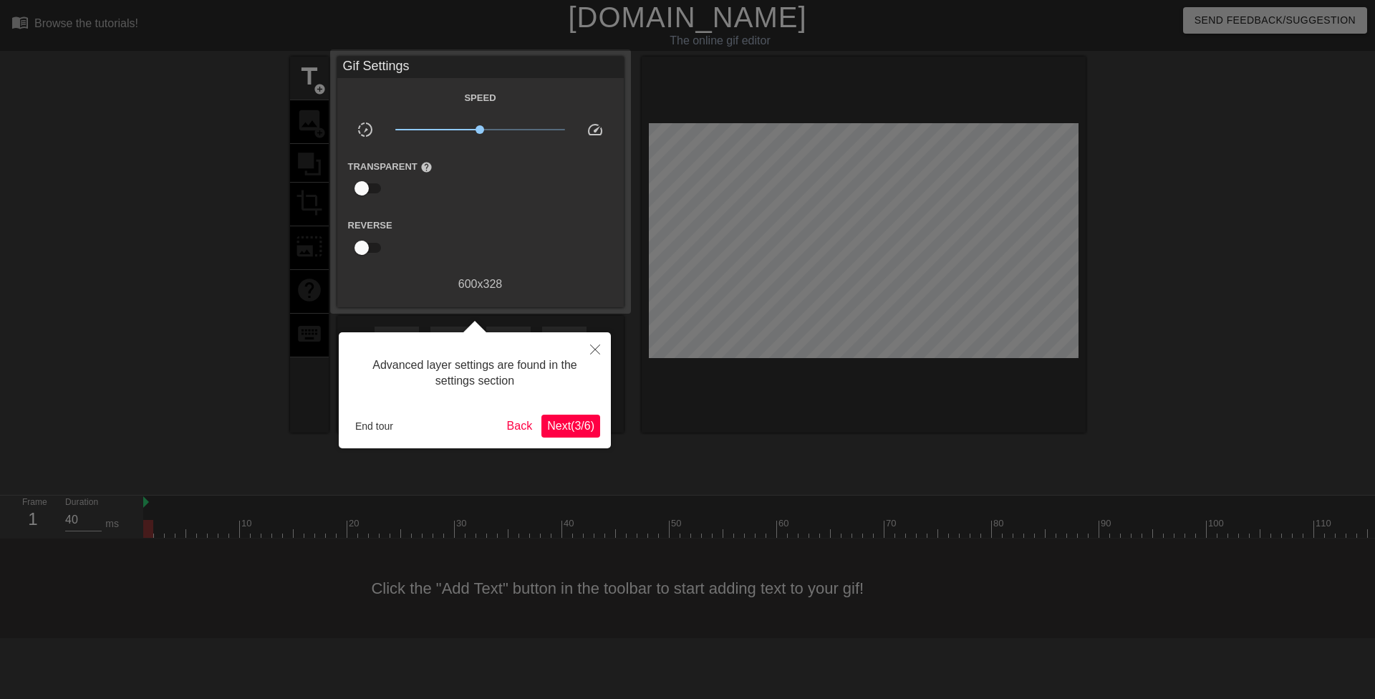  I want to click on button: End tour, so click(374, 426).